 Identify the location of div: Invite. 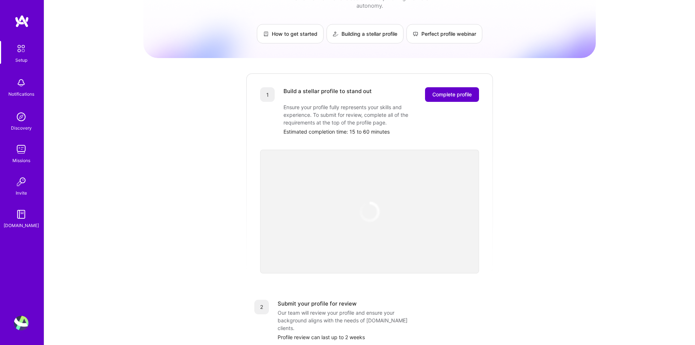
(21, 193).